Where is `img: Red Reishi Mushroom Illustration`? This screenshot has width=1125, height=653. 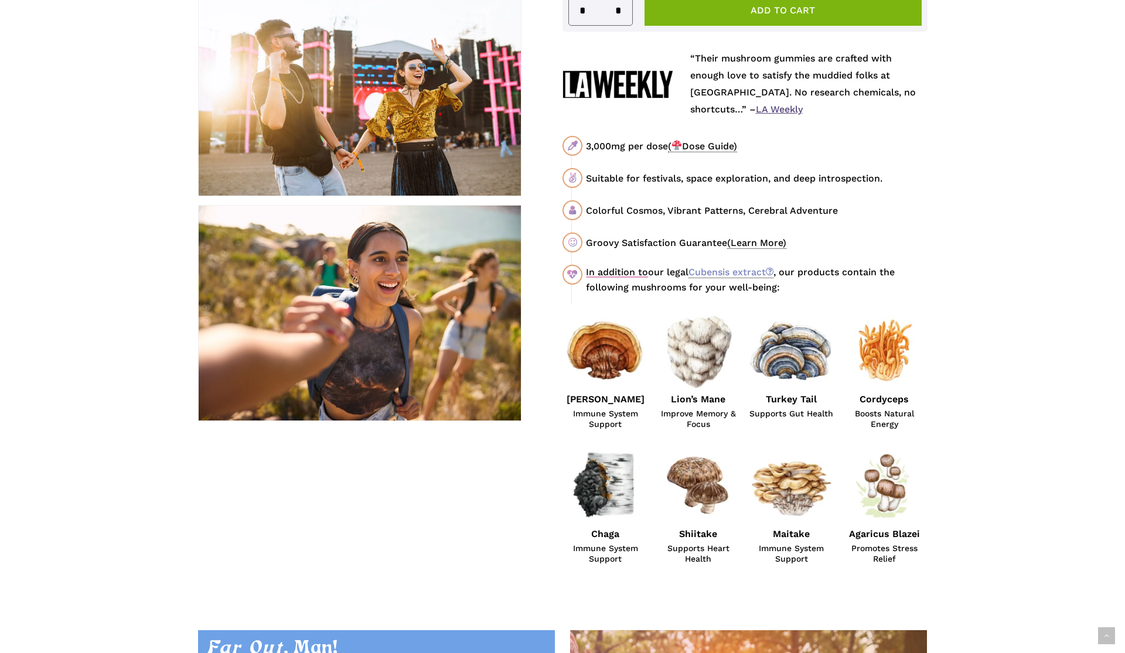 img: Red Reishi Mushroom Illustration is located at coordinates (605, 352).